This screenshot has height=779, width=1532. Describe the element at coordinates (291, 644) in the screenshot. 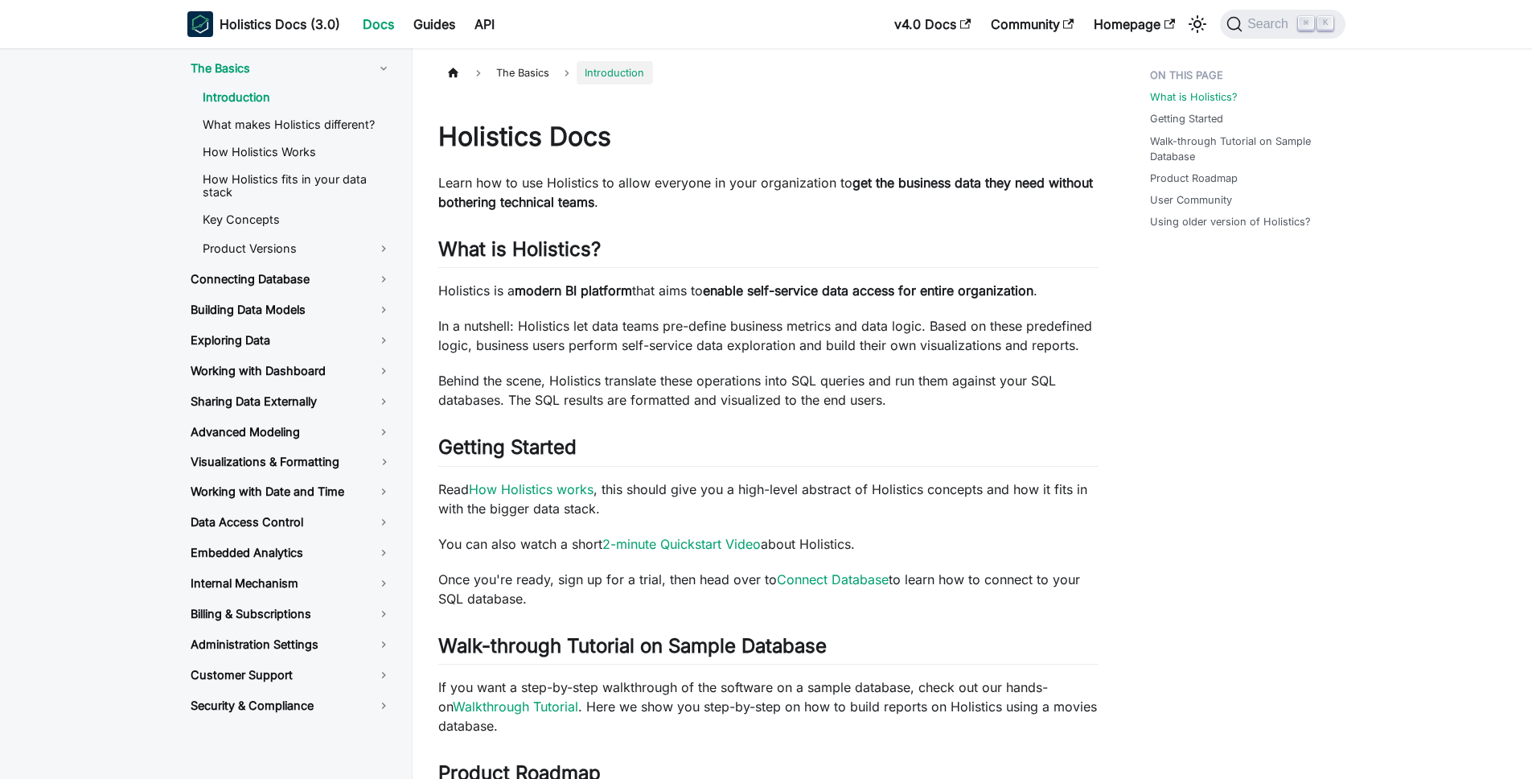

I see `a: Administration Settings` at that location.